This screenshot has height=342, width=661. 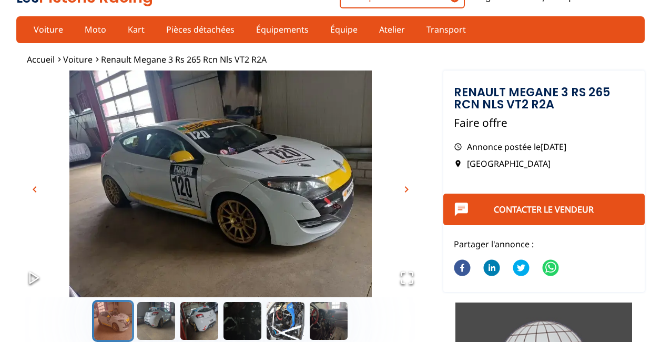 What do you see at coordinates (200, 29) in the screenshot?
I see `a: Pièces détachées` at bounding box center [200, 29].